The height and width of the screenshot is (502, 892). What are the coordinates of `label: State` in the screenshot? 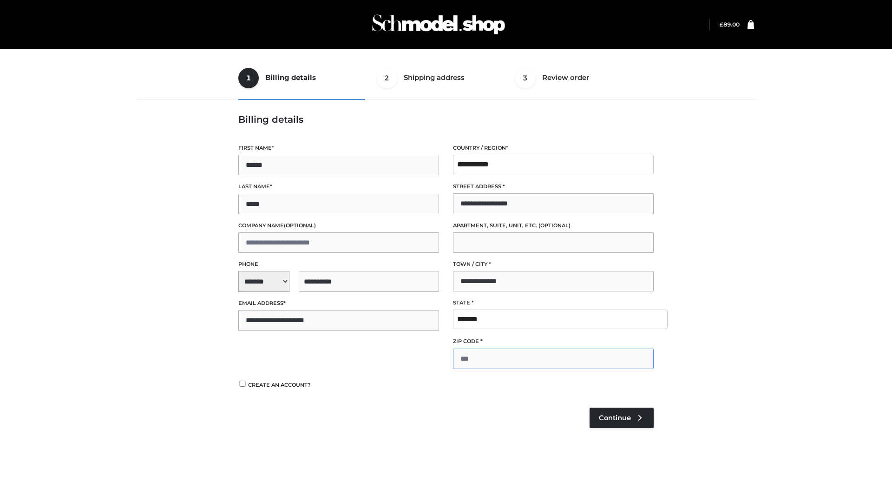 It's located at (554, 303).